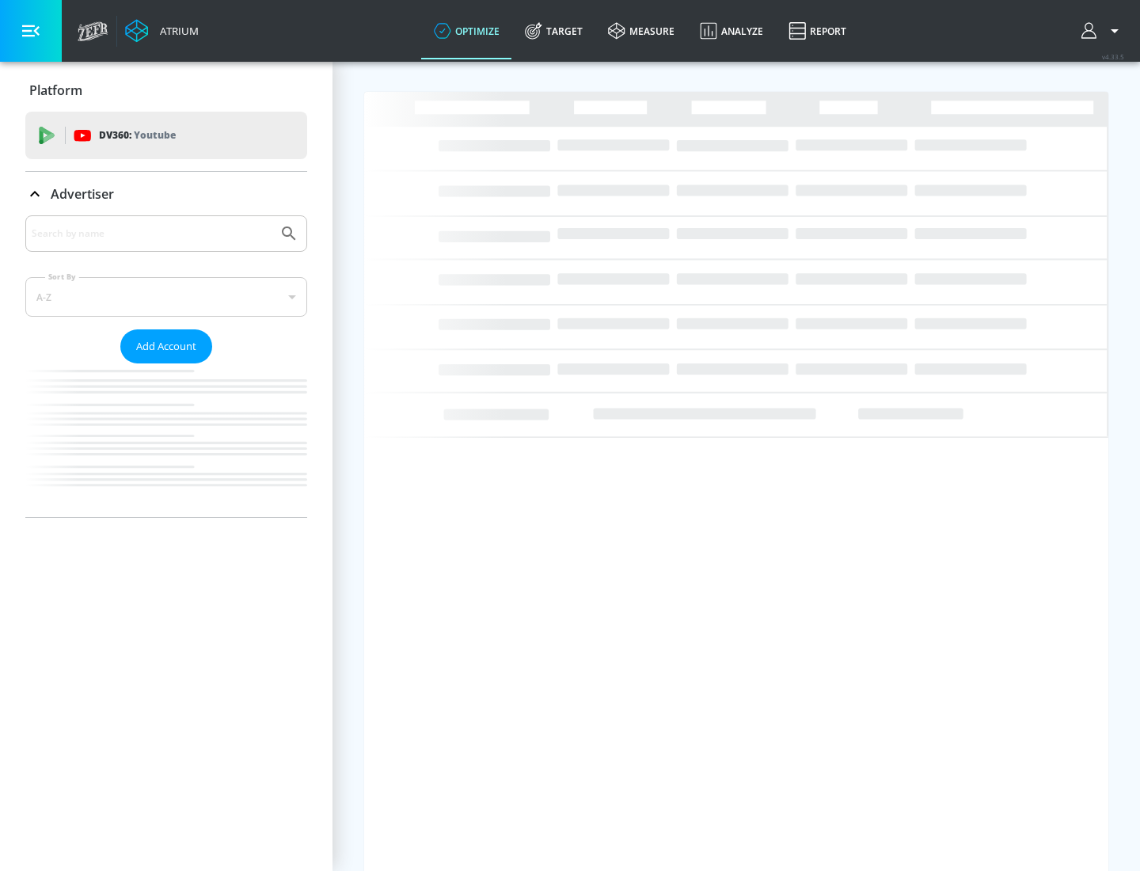  What do you see at coordinates (154, 135) in the screenshot?
I see `p: Youtube` at bounding box center [154, 135].